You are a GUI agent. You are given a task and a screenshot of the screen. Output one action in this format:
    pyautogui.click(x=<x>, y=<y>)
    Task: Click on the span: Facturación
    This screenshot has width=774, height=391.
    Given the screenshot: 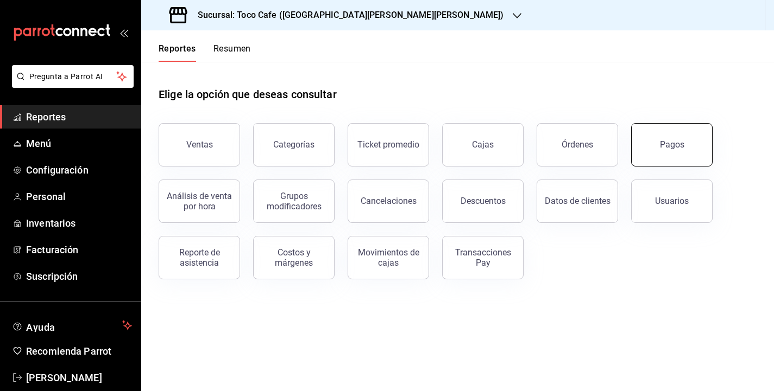 What is the action you would take?
    pyautogui.click(x=79, y=250)
    